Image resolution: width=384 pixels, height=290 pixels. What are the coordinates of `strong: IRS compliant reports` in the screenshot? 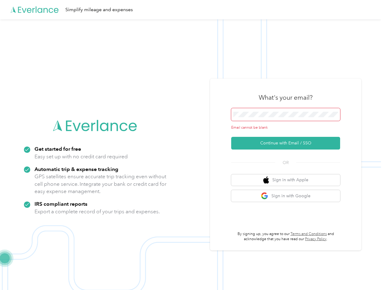 It's located at (61, 204).